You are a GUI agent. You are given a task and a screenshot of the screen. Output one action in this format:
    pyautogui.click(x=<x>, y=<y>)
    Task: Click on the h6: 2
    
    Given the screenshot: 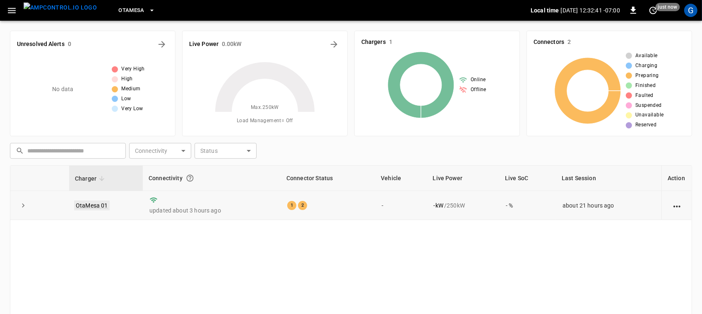 What is the action you would take?
    pyautogui.click(x=569, y=42)
    